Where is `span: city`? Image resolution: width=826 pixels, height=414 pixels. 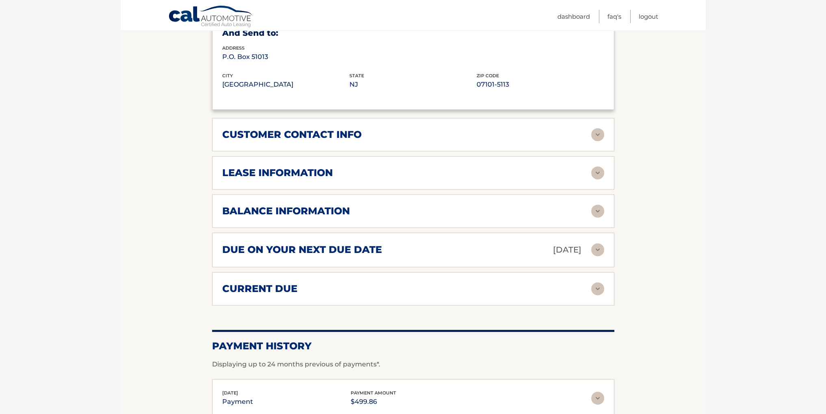 span: city is located at coordinates (228, 76).